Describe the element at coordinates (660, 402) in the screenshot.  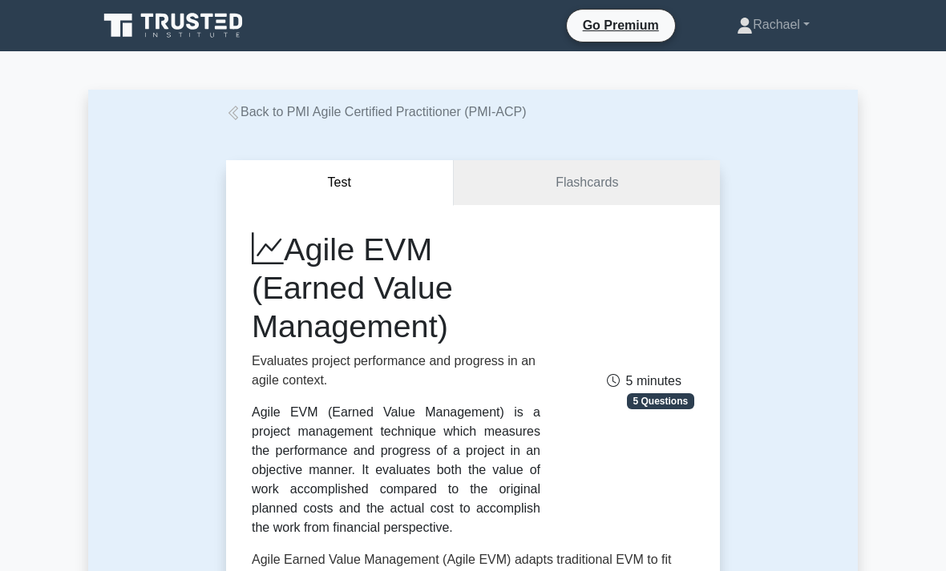
I see `span: 5 Questions` at that location.